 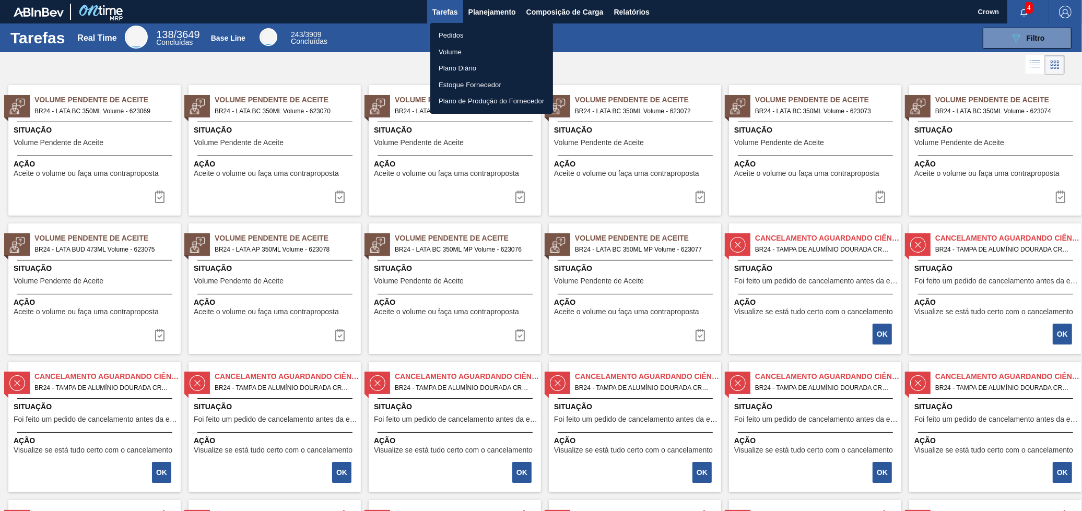 What do you see at coordinates (492, 68) in the screenshot?
I see `li: Plano Diário` at bounding box center [492, 68].